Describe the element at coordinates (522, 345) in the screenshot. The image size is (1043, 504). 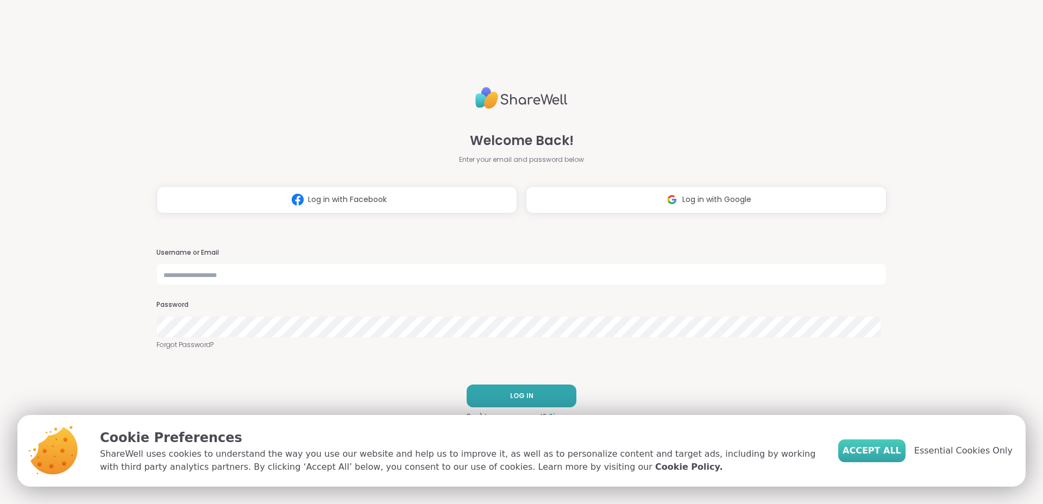
I see `a: Forgot Password?` at that location.